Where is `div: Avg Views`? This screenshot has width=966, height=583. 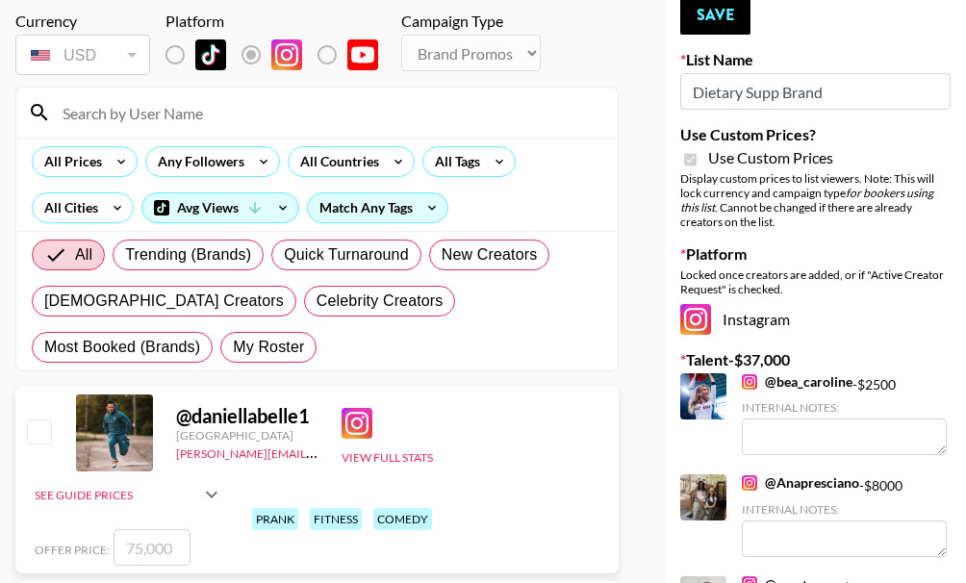 div: Avg Views is located at coordinates (220, 208).